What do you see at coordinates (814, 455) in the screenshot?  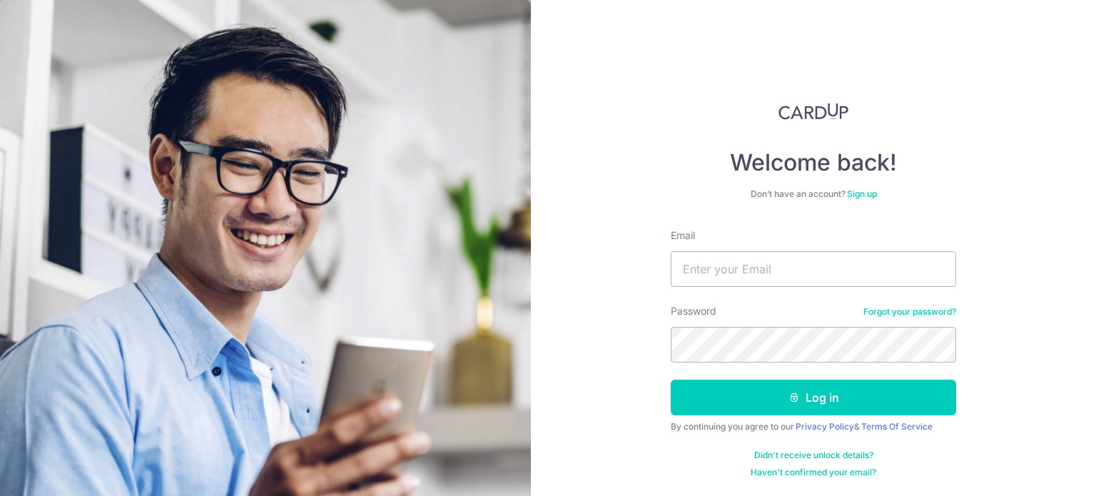 I see `a: Didn't receive unlock details?` at bounding box center [814, 455].